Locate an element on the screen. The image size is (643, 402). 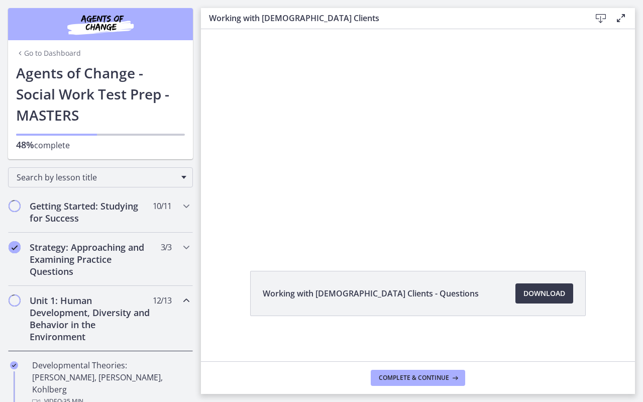
button: Complete & continue is located at coordinates (418, 378).